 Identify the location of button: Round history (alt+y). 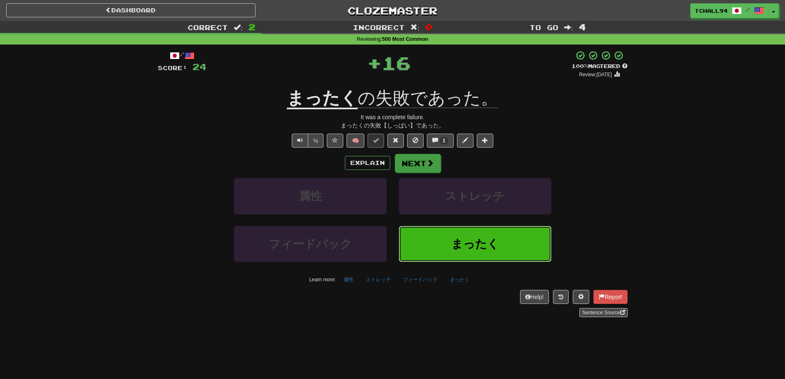
(561, 297).